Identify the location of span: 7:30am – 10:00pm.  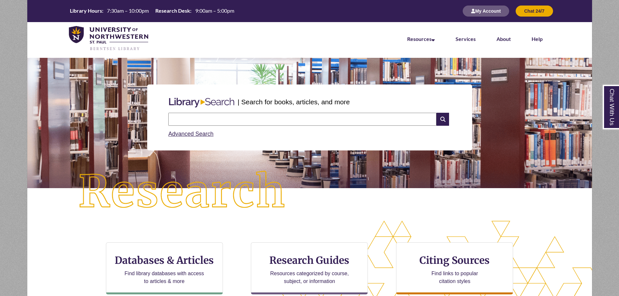
(128, 10).